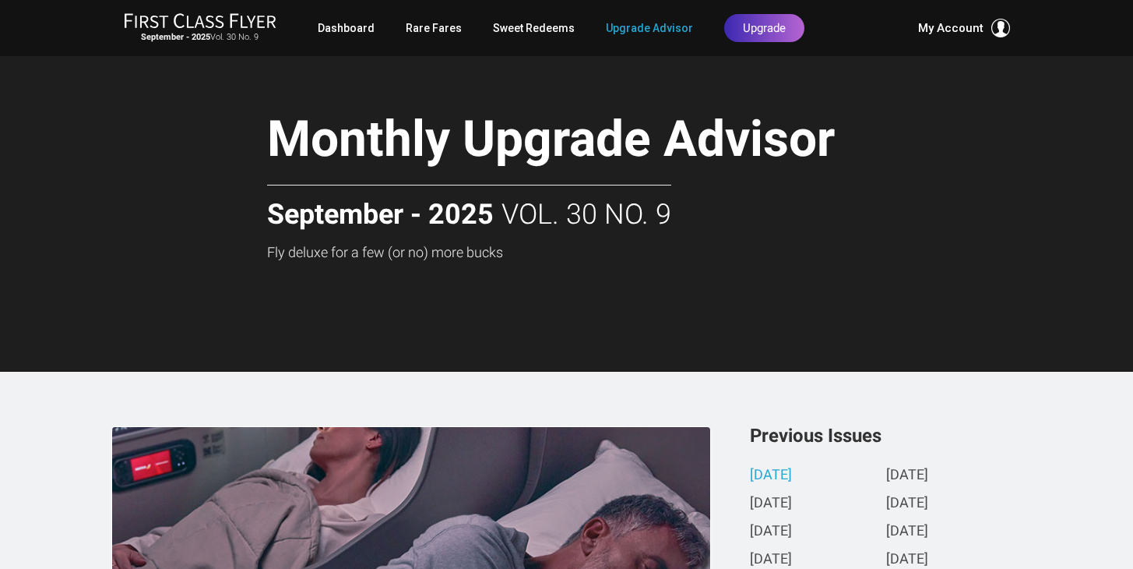 Image resolution: width=1133 pixels, height=569 pixels. Describe the element at coordinates (606, 252) in the screenshot. I see `h3: Fly deluxe for a few (or no) more bucks` at that location.